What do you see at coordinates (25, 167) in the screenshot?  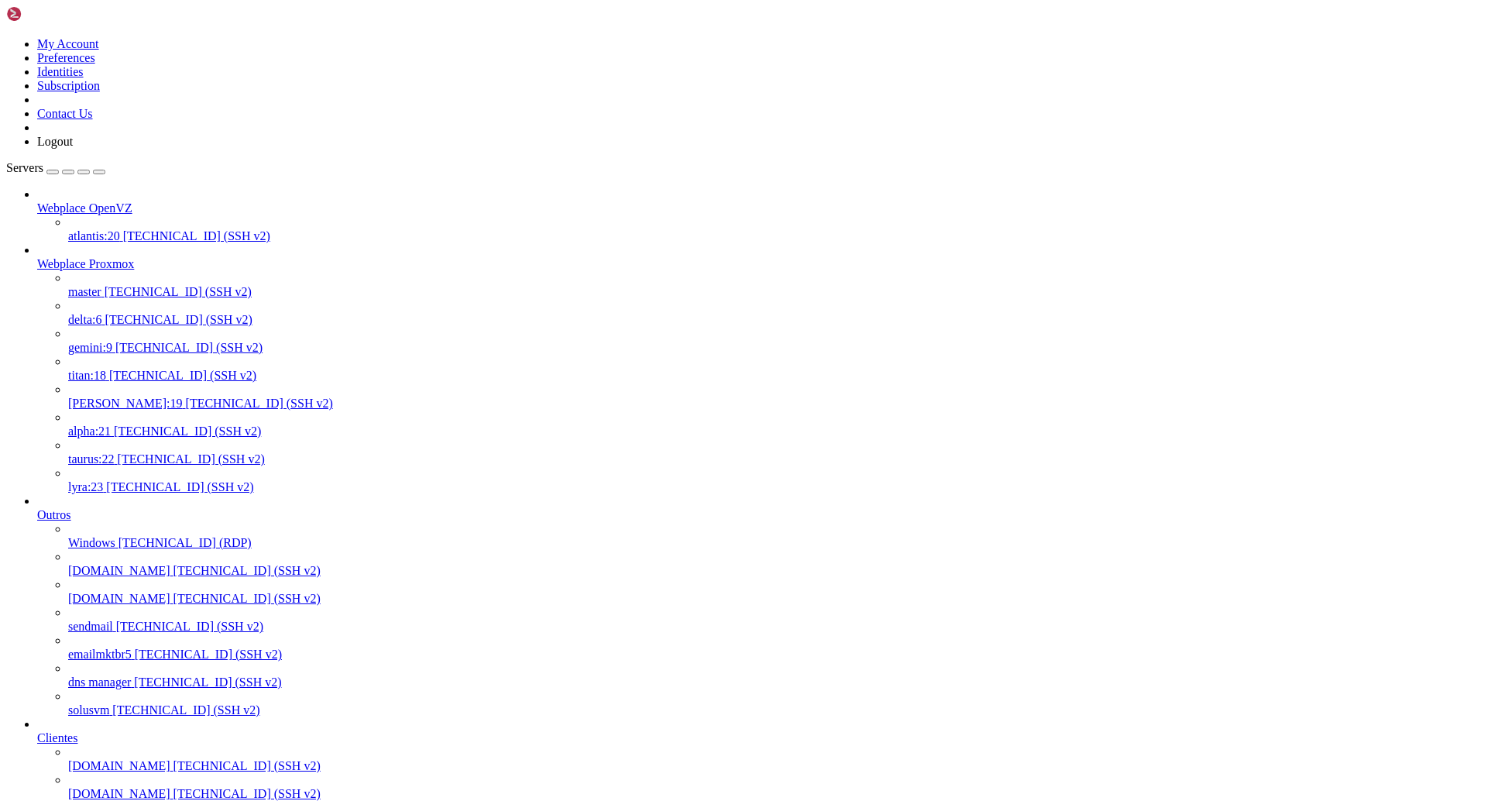 I see `span: Servers` at bounding box center [25, 167].